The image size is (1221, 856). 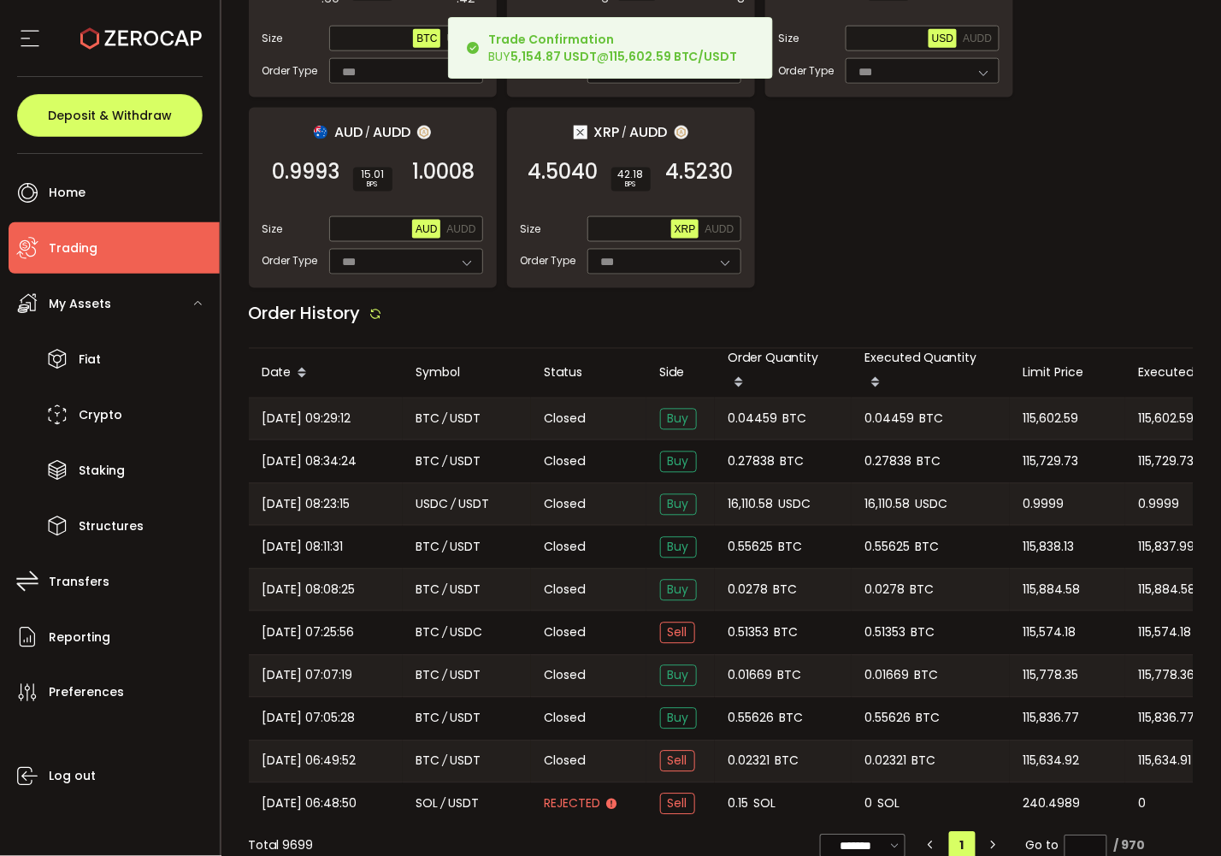 What do you see at coordinates (306, 172) in the screenshot?
I see `span: 0.9993` at bounding box center [306, 172].